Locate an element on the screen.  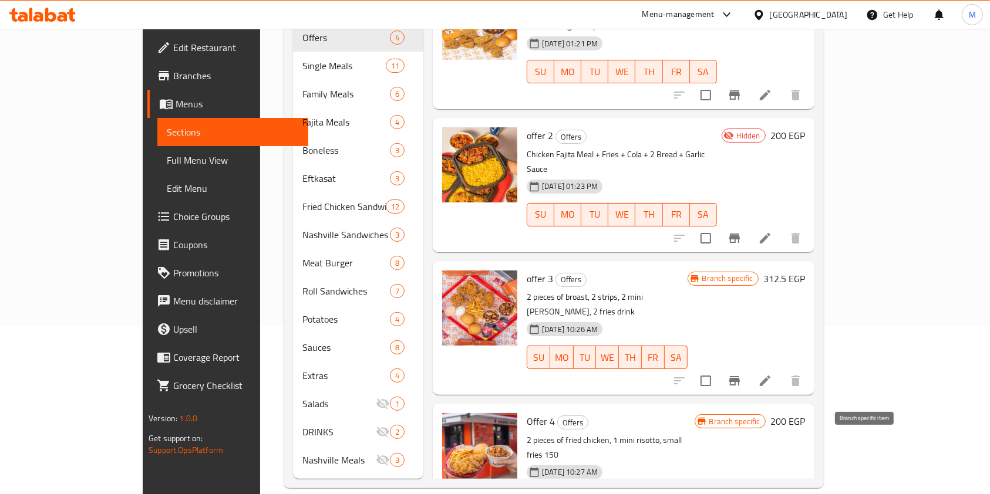
span: 12 is located at coordinates (395, 207).